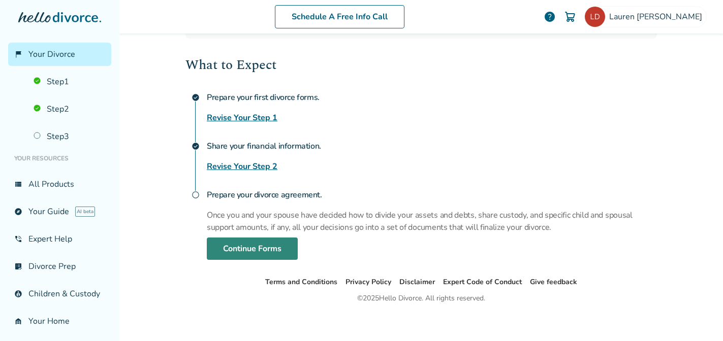 Image resolution: width=723 pixels, height=341 pixels. Describe the element at coordinates (698, 317) in the screenshot. I see `div: Chat Widget` at that location.